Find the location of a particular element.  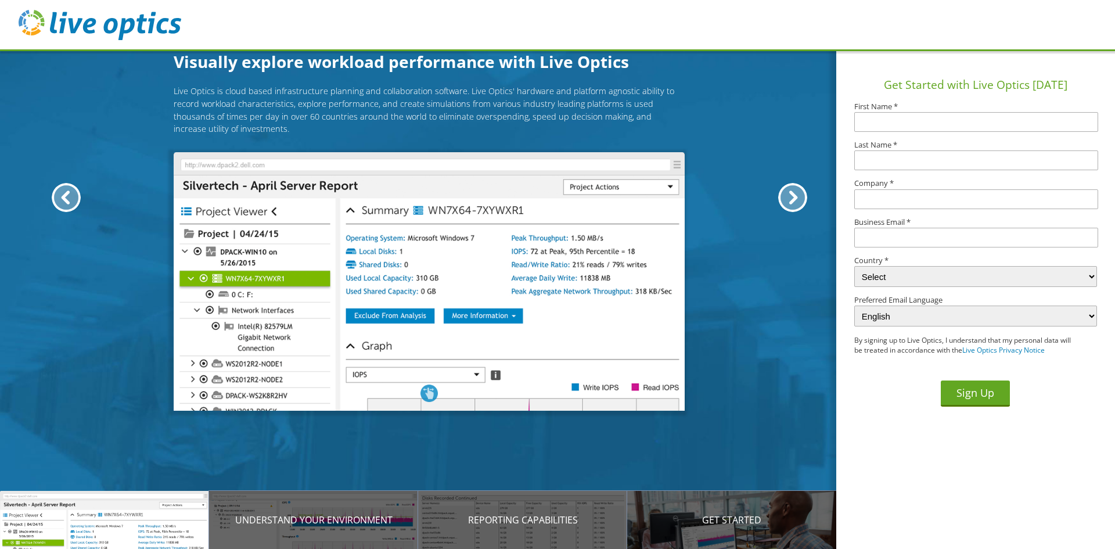

img: live_optics_svg.svg is located at coordinates (100, 25).